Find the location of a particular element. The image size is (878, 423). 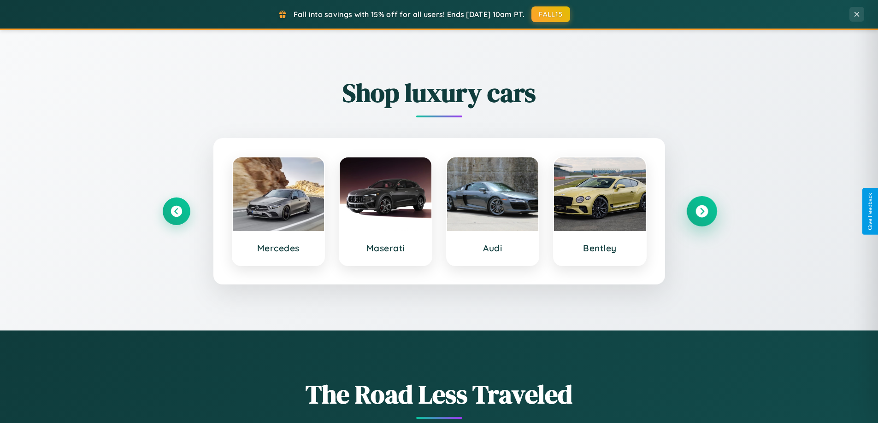

h3: Mercedes is located at coordinates (278, 248).